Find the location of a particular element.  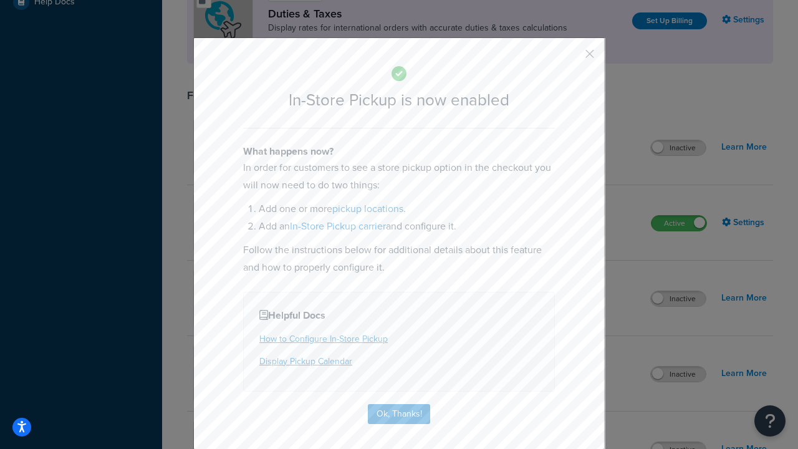

a: In-Store Pickup carrier is located at coordinates (338, 226).